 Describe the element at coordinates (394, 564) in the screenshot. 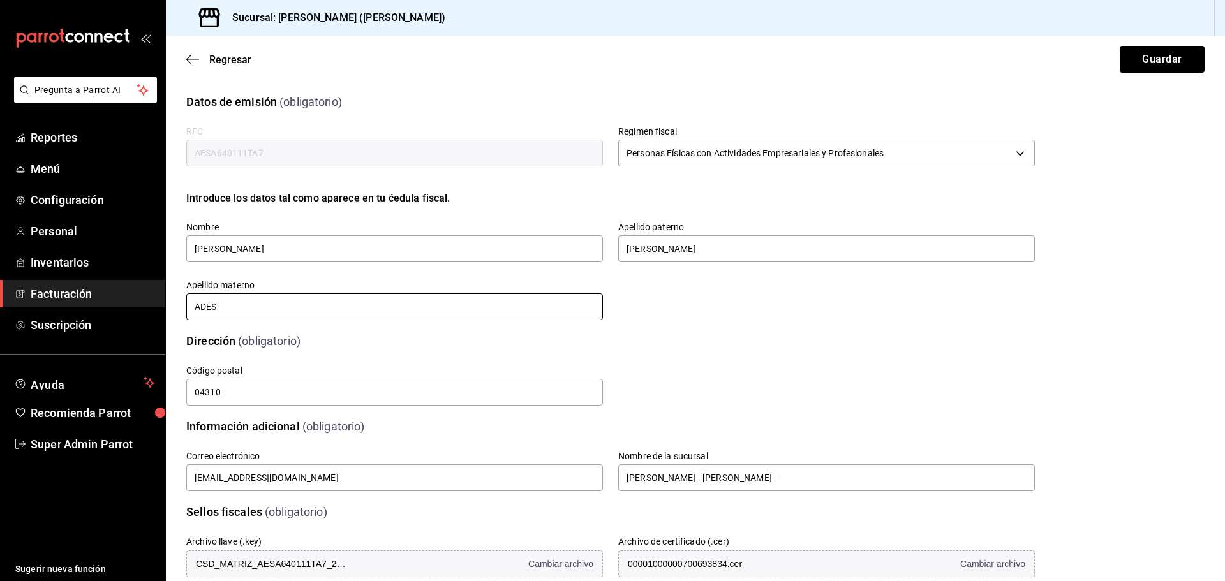

I see `button: CSD_MATRIZ_AESA640111TA7_20230626_171929.keyCambiar archivo` at that location.